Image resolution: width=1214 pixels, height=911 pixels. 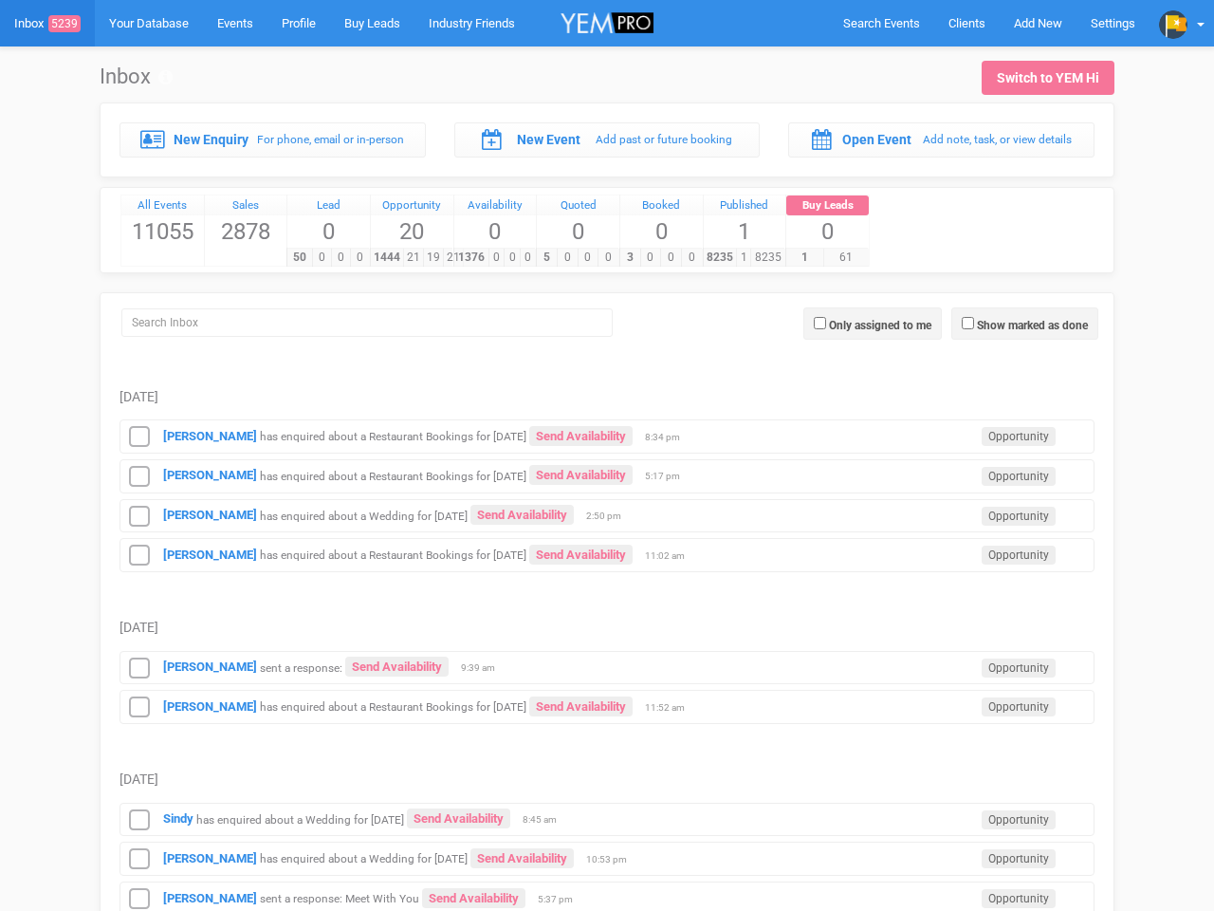 What do you see at coordinates (162, 206) in the screenshot?
I see `div: All Events` at bounding box center [162, 206].